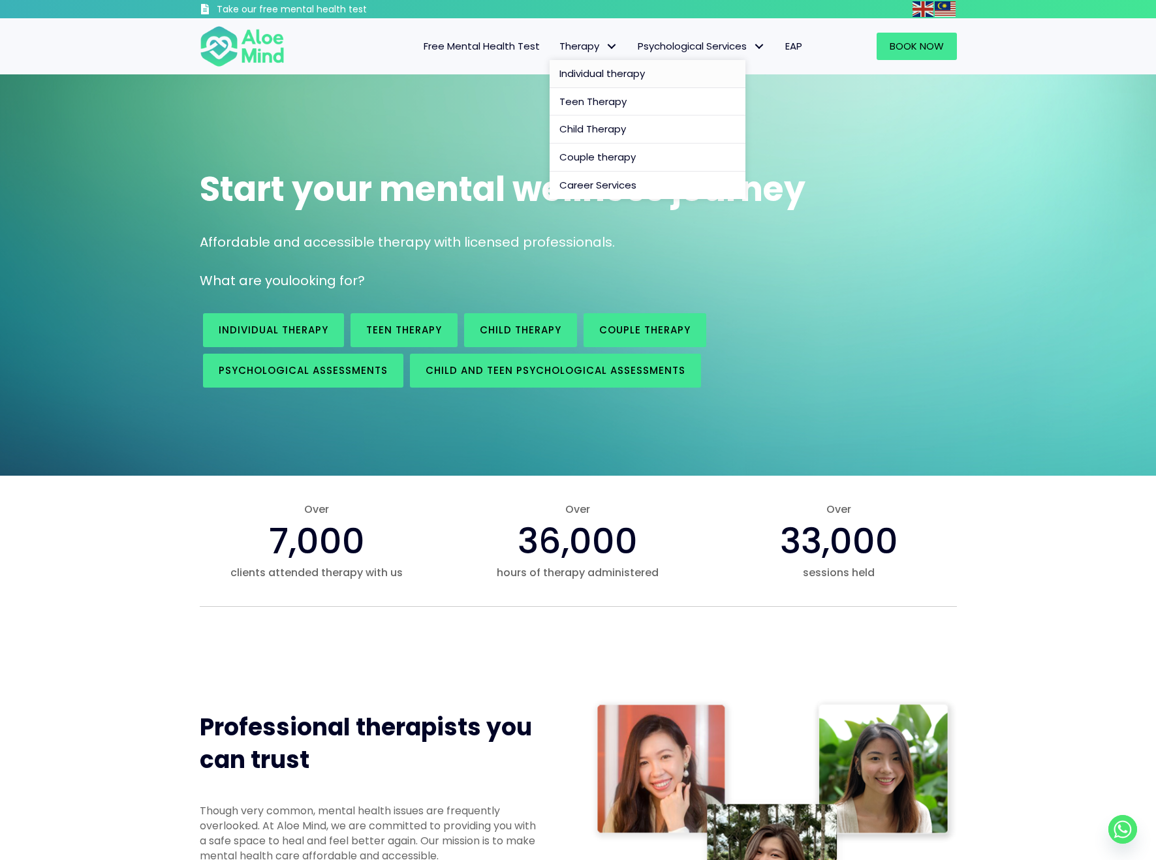  What do you see at coordinates (917, 46) in the screenshot?
I see `a: Book Now` at bounding box center [917, 46].